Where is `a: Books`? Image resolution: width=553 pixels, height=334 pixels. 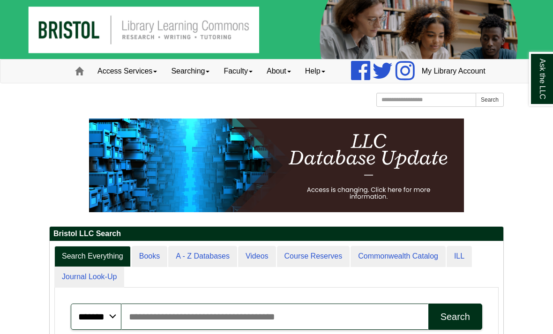 a: Books is located at coordinates (149, 256).